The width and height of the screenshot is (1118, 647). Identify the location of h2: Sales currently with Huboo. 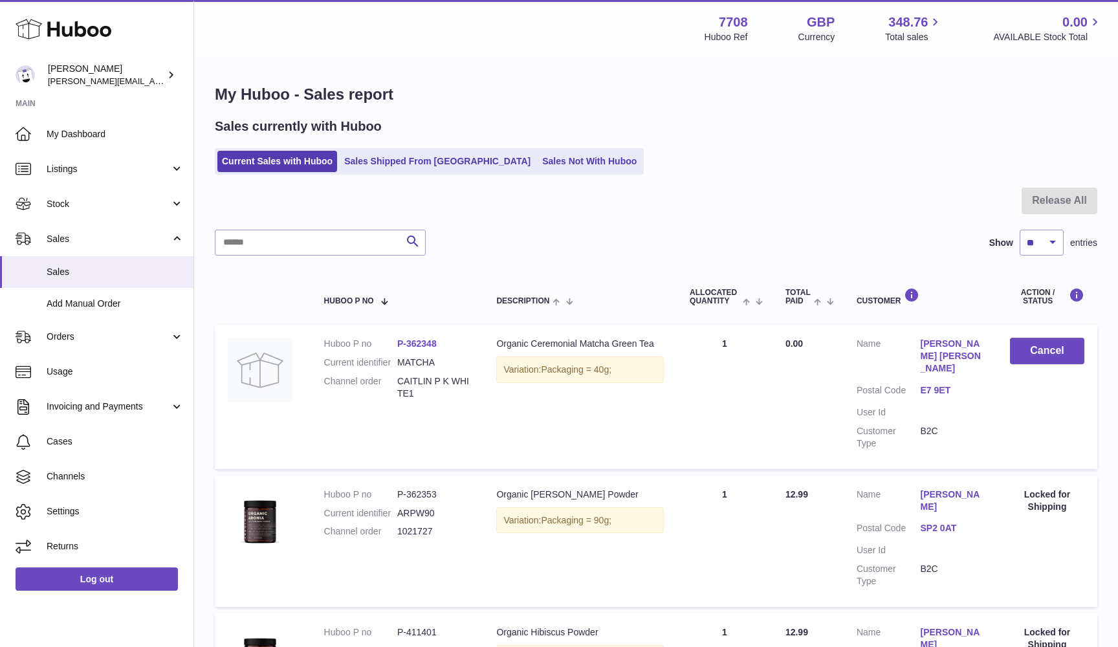
(298, 126).